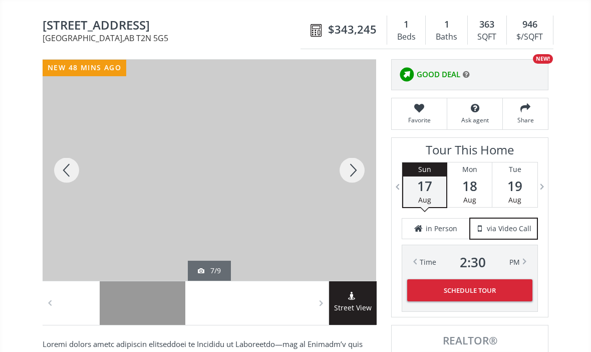 The image size is (591, 352). What do you see at coordinates (473, 262) in the screenshot?
I see `span: 2 : 30` at bounding box center [473, 262].